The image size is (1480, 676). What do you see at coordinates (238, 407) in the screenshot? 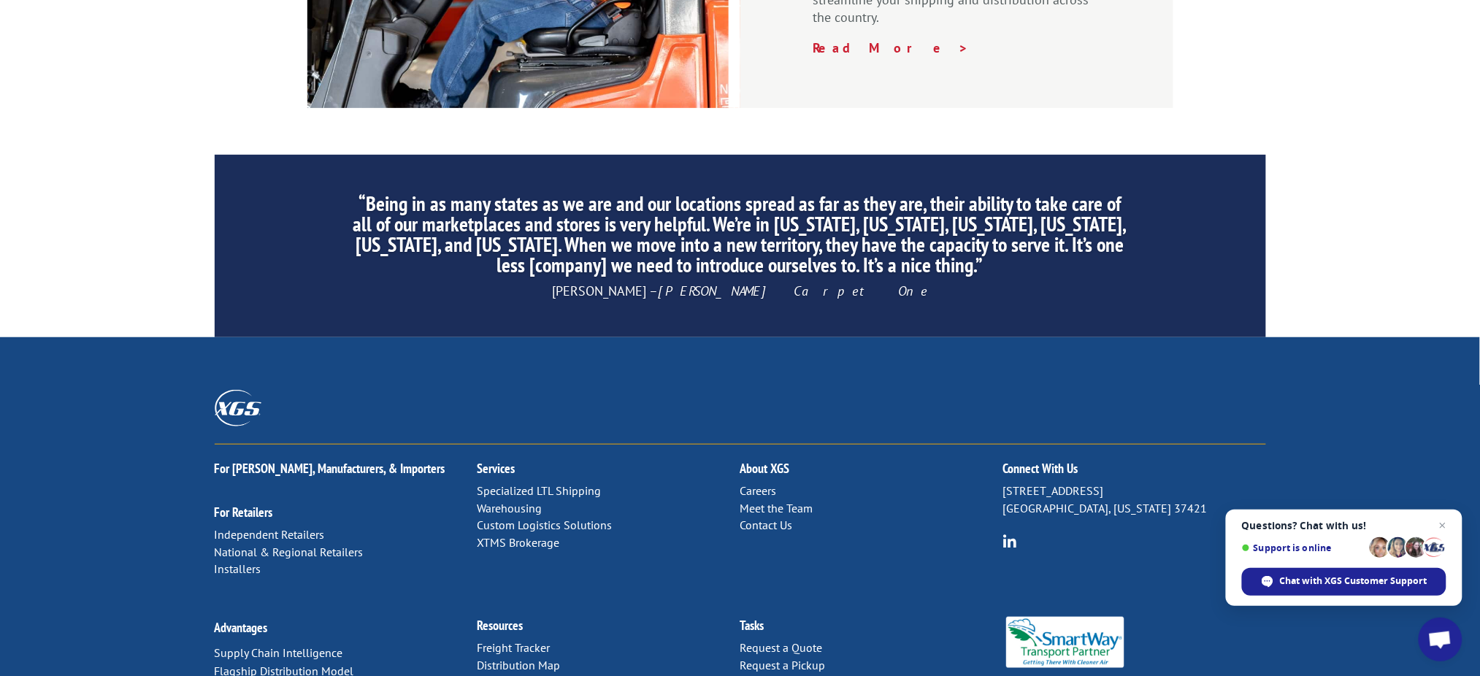
I see `img: XGS_Logos_ALL_2024_All_White` at bounding box center [238, 407].